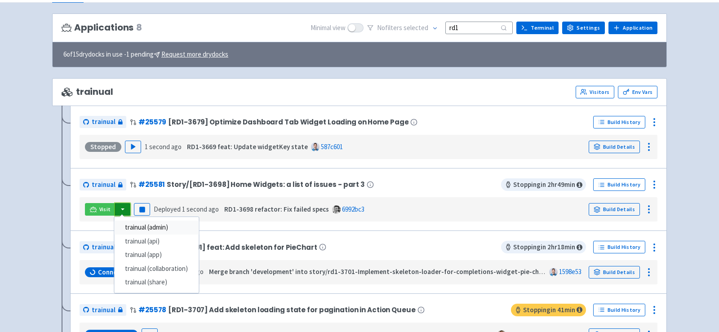 This screenshot has height=332, width=719. Describe the element at coordinates (570, 271) in the screenshot. I see `a: 1598e53` at that location.